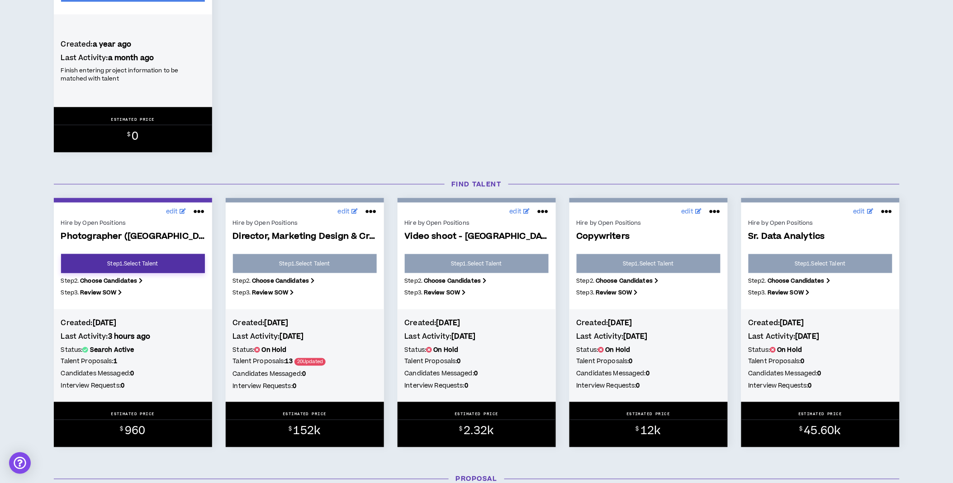  I want to click on a: Step1.Select Talent, so click(133, 264).